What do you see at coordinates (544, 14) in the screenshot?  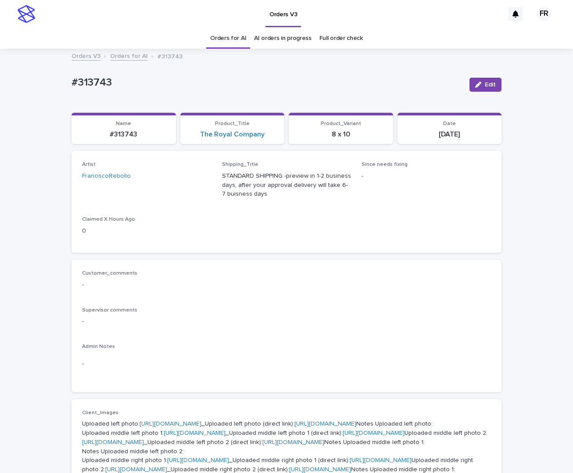 I see `div: FR` at bounding box center [544, 14].